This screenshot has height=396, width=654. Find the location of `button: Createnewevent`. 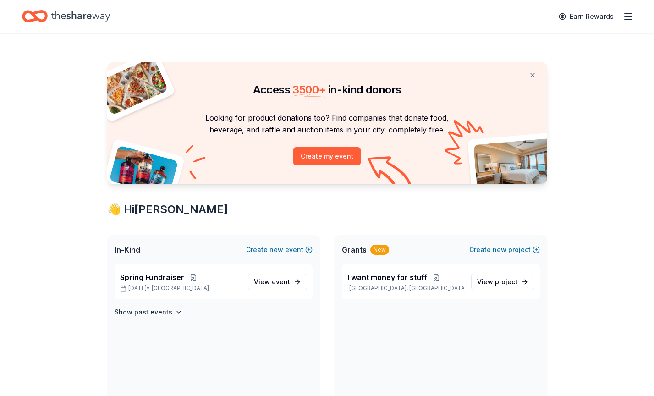

button: Createnewevent is located at coordinates (279, 250).